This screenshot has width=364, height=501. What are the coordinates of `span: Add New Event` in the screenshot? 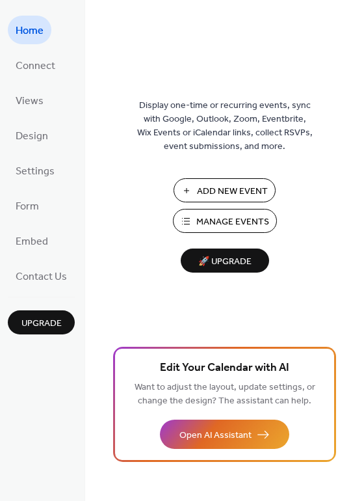 It's located at (232, 191).